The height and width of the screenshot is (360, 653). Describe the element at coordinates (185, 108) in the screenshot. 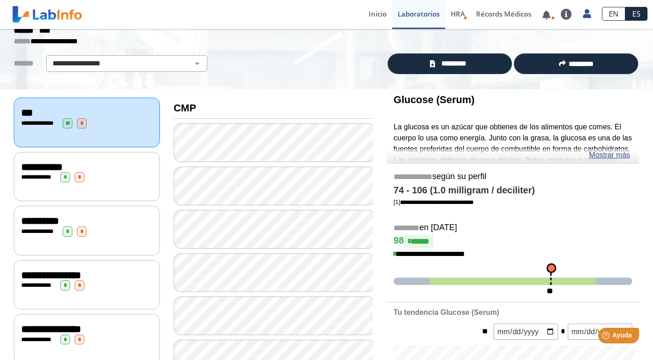

I see `b: CMP` at that location.